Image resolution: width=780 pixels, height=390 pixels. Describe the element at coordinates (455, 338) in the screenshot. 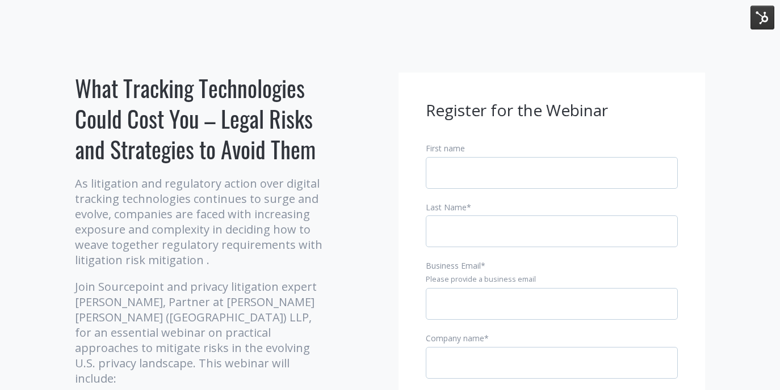

I see `span: Company name` at that location.